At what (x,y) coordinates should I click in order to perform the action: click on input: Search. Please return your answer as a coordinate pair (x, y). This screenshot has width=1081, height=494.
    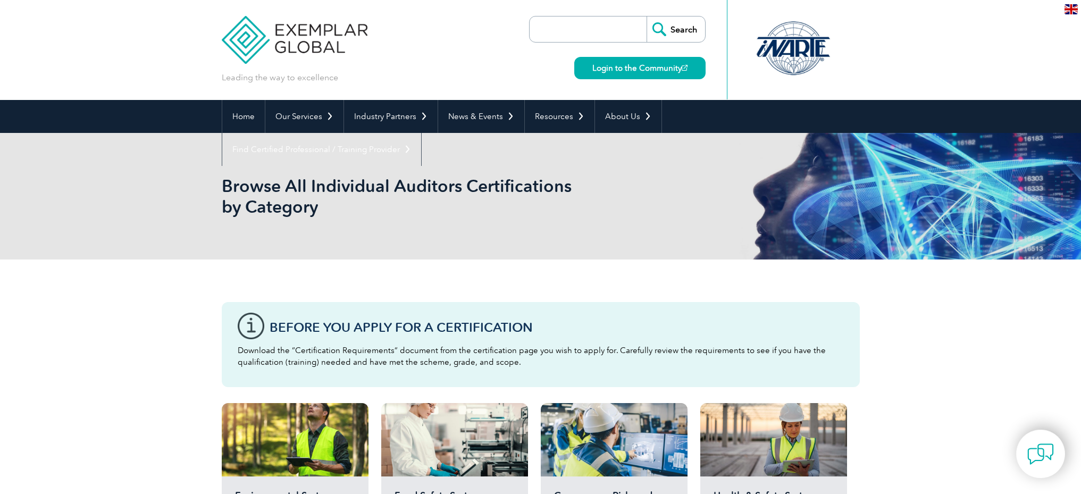
    Looking at the image, I should click on (676, 29).